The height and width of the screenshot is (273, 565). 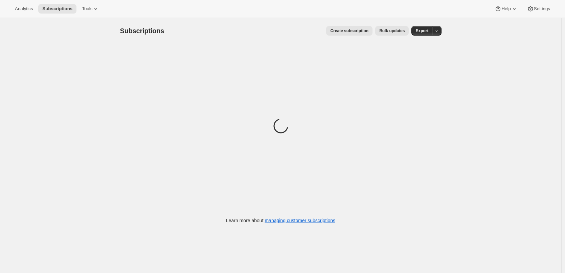 What do you see at coordinates (506, 9) in the screenshot?
I see `span: Help` at bounding box center [506, 9].